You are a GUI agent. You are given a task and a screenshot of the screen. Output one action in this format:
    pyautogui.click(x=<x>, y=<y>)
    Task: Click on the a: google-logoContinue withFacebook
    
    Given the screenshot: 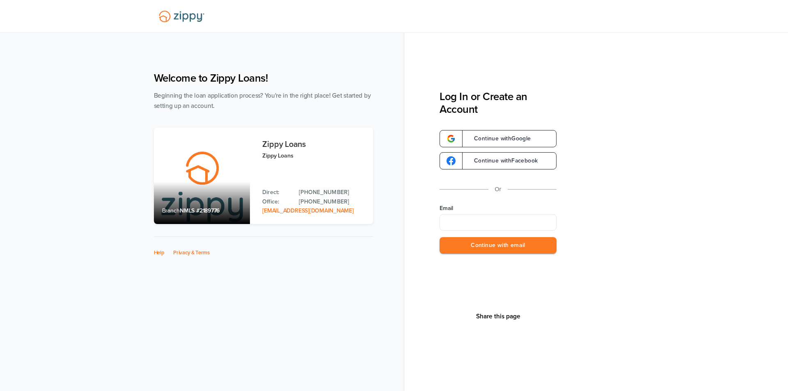 What is the action you would take?
    pyautogui.click(x=498, y=161)
    